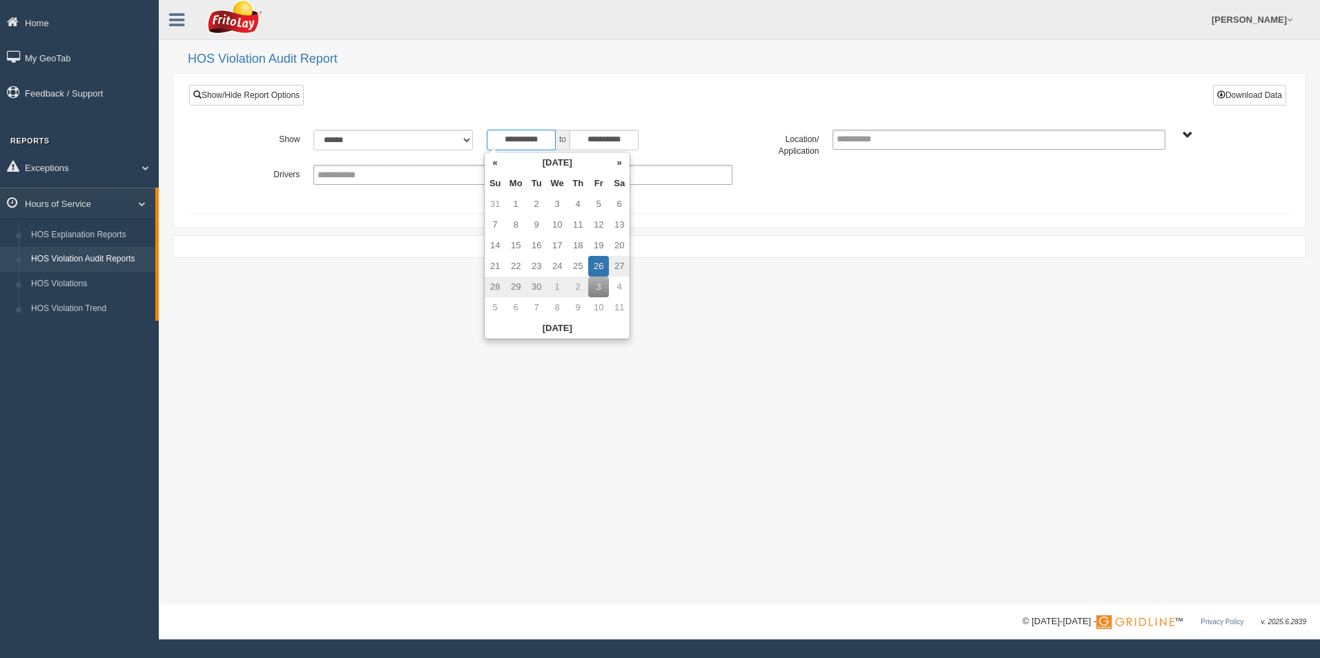 Image resolution: width=1320 pixels, height=658 pixels. I want to click on th: Tu, so click(536, 184).